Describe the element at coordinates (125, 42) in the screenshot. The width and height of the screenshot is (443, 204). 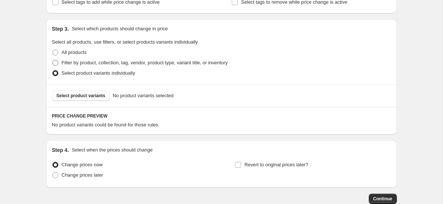
I see `span: Select all products, use filters, or select products variants individually` at that location.